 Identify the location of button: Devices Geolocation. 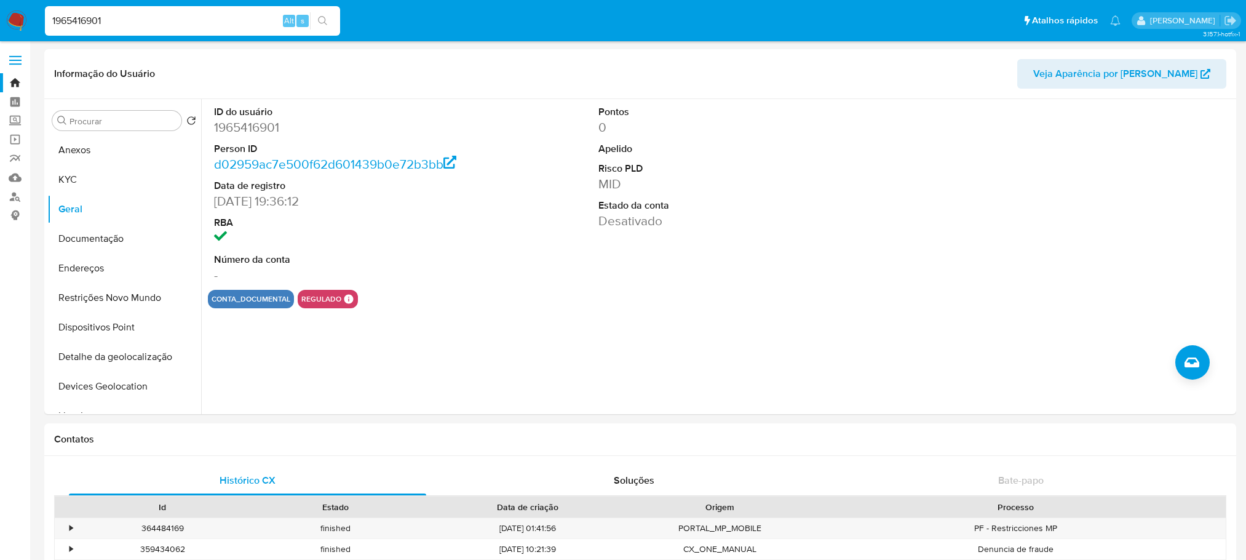
(124, 386).